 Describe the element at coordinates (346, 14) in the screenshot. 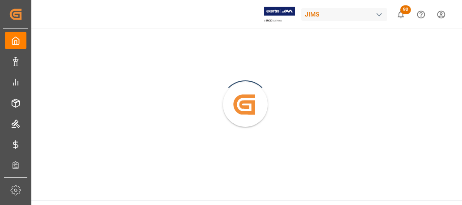

I see `button: JIMS` at that location.